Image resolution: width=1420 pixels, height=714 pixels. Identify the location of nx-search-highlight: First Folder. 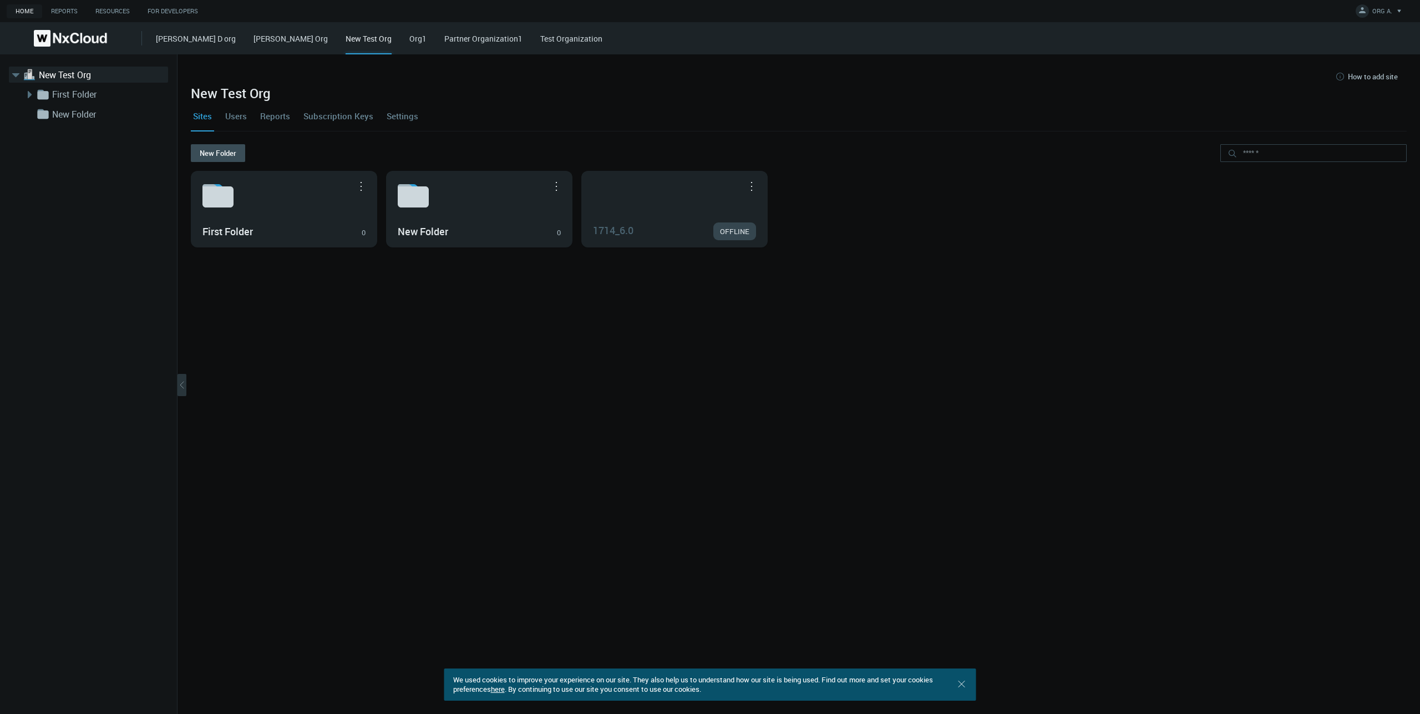
(227, 231).